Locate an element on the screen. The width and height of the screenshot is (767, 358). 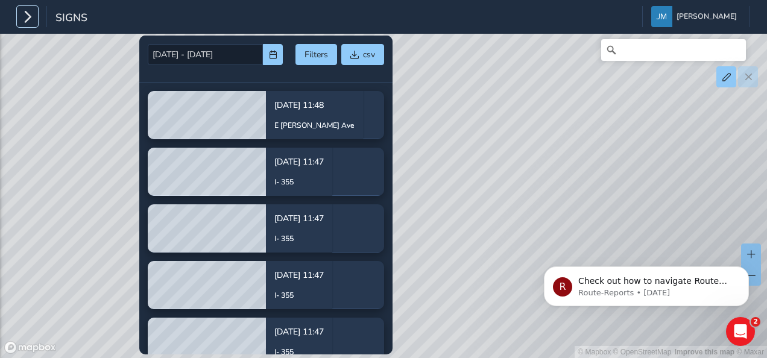
span: csv is located at coordinates (369, 54).